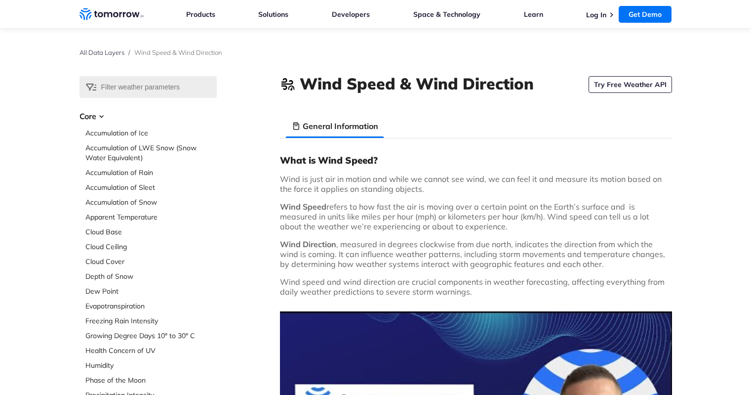 This screenshot has height=395, width=751. Describe the element at coordinates (148, 87) in the screenshot. I see `input: Filter weather parameters` at that location.